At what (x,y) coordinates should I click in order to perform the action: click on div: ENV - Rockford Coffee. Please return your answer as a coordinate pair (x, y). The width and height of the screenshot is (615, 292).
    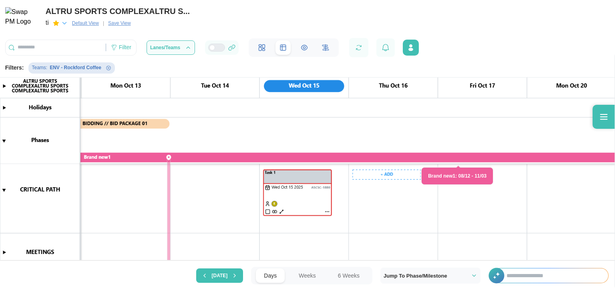
    Looking at the image, I should click on (75, 68).